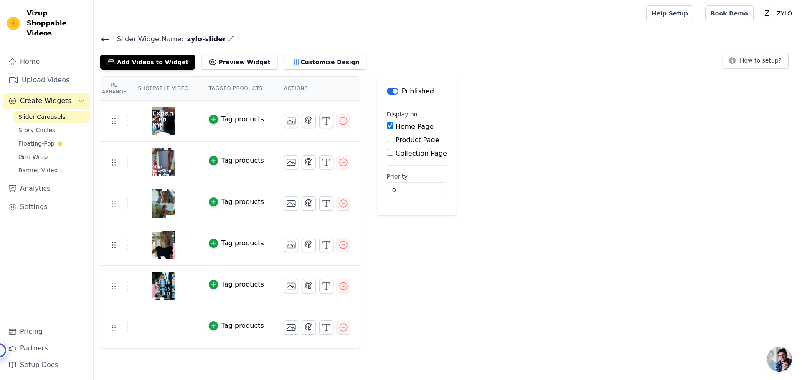 The image size is (802, 380). Describe the element at coordinates (38, 170) in the screenshot. I see `span: Banner Video` at that location.